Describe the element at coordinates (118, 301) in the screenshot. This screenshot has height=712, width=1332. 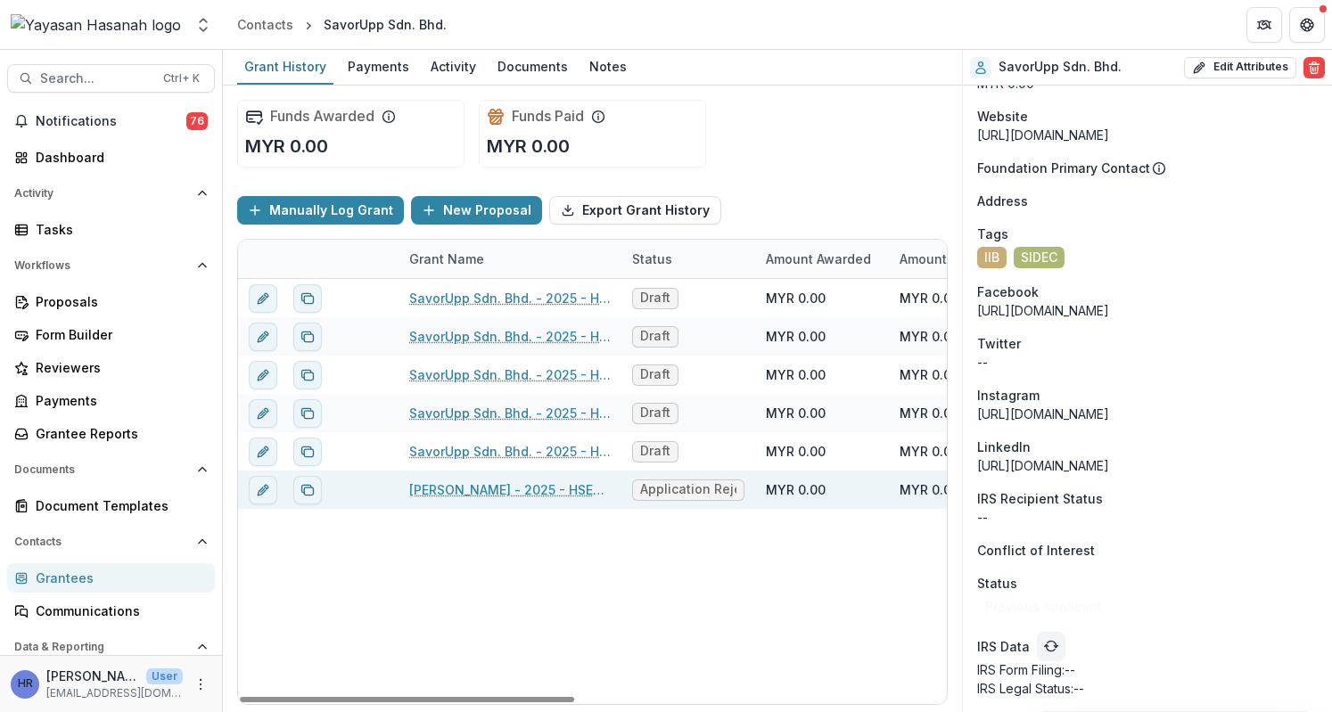
I see `div: Proposals` at that location.